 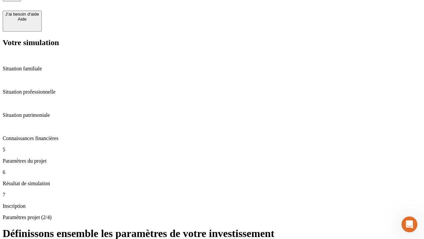 What do you see at coordinates (212, 115) in the screenshot?
I see `p: Situation patrimoniale` at bounding box center [212, 115].